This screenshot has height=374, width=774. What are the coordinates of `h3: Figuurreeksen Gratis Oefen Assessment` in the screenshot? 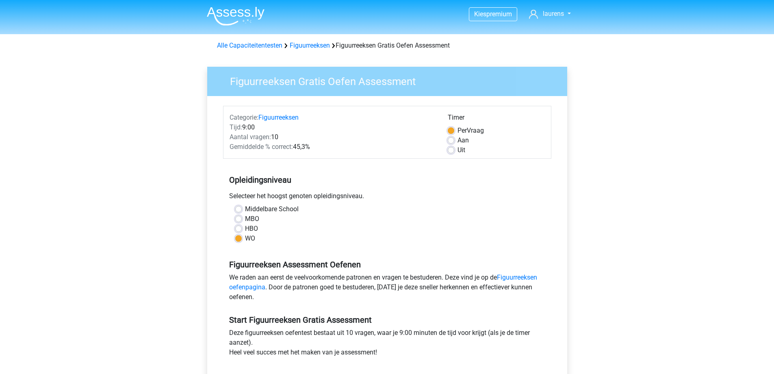 It's located at (391, 80).